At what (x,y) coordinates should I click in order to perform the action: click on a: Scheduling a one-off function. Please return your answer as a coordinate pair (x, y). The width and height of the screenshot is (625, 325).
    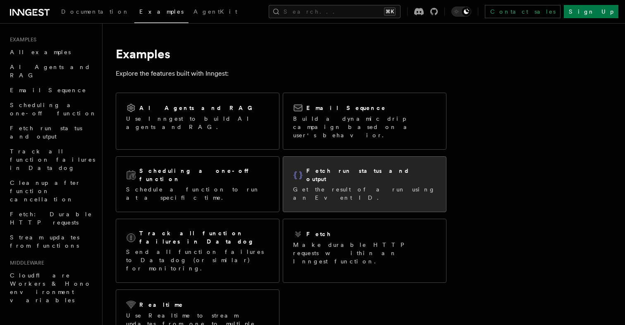
    Looking at the image, I should click on (52, 109).